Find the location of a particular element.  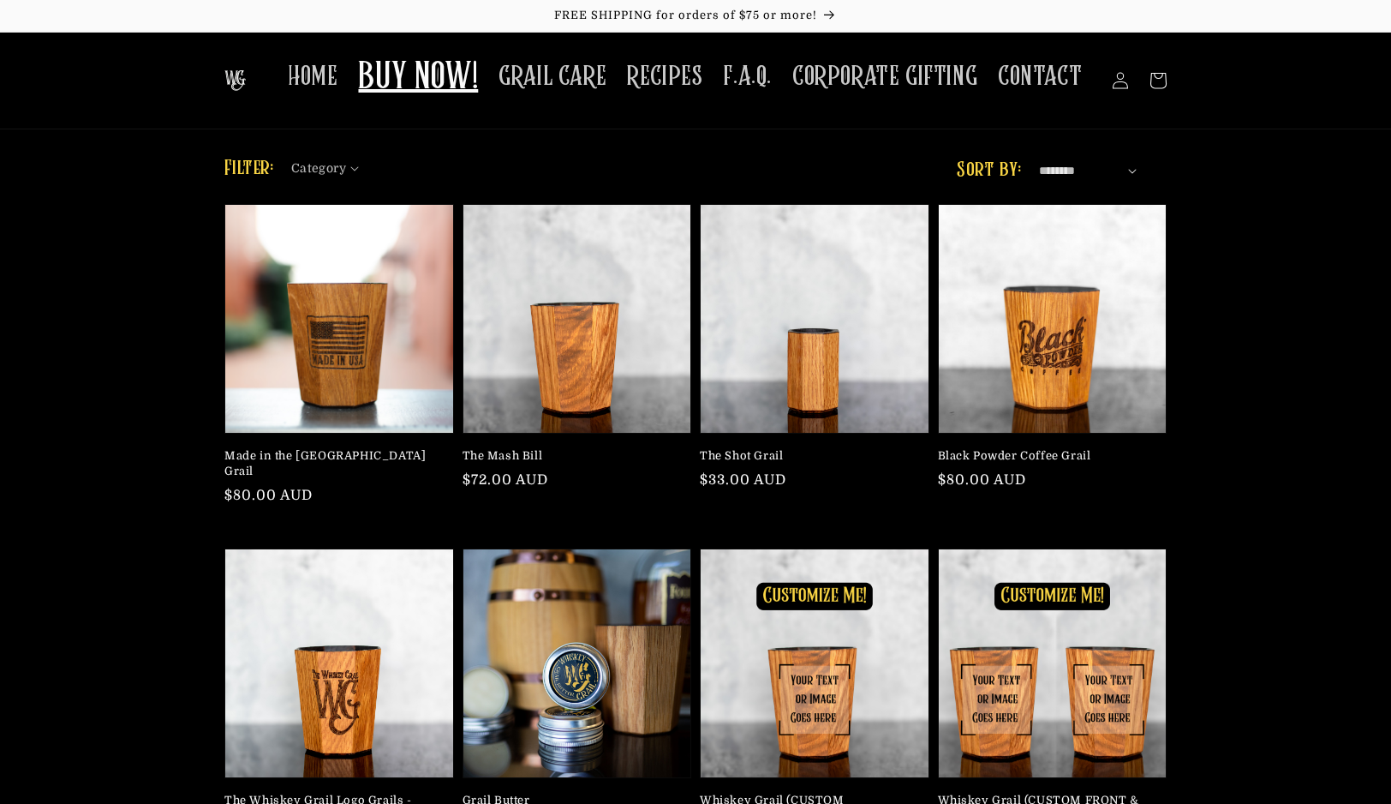

span: F.A.Q. is located at coordinates (747, 76).